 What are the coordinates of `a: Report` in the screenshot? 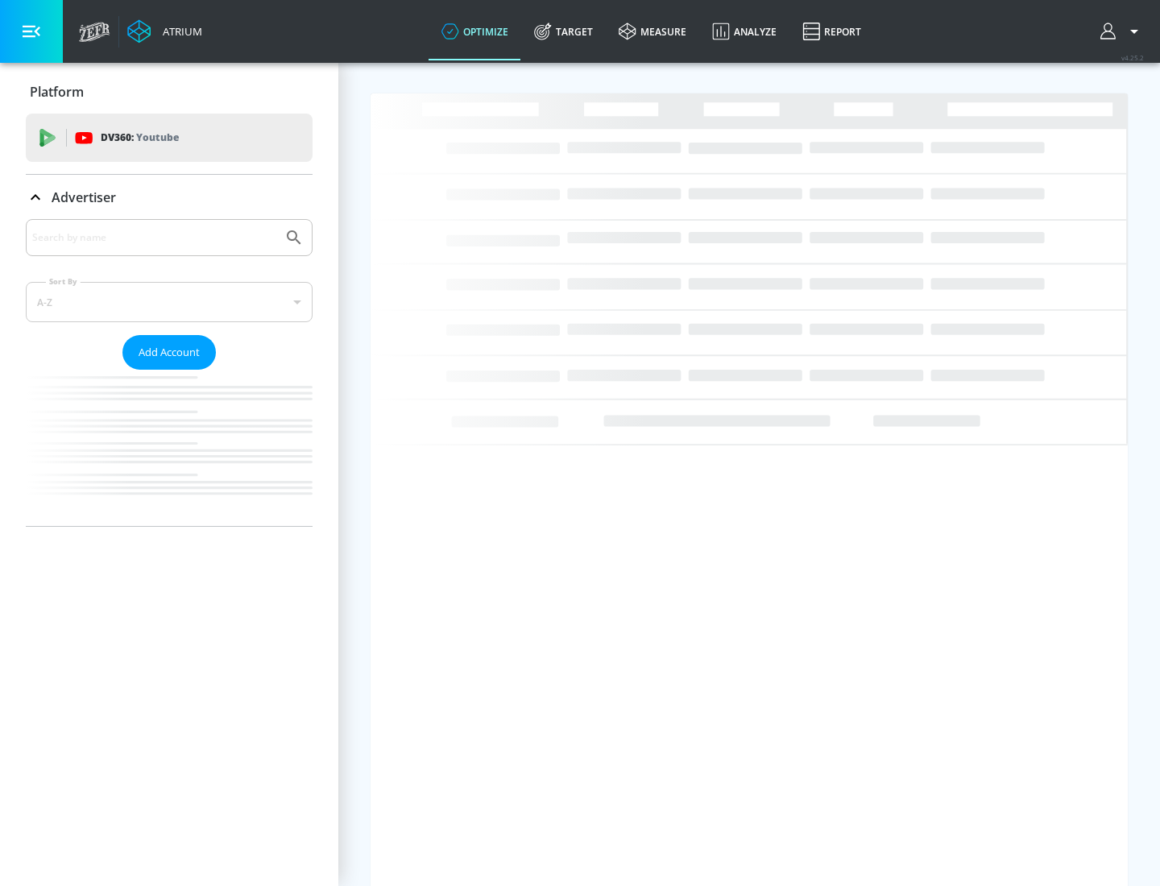 It's located at (831, 31).